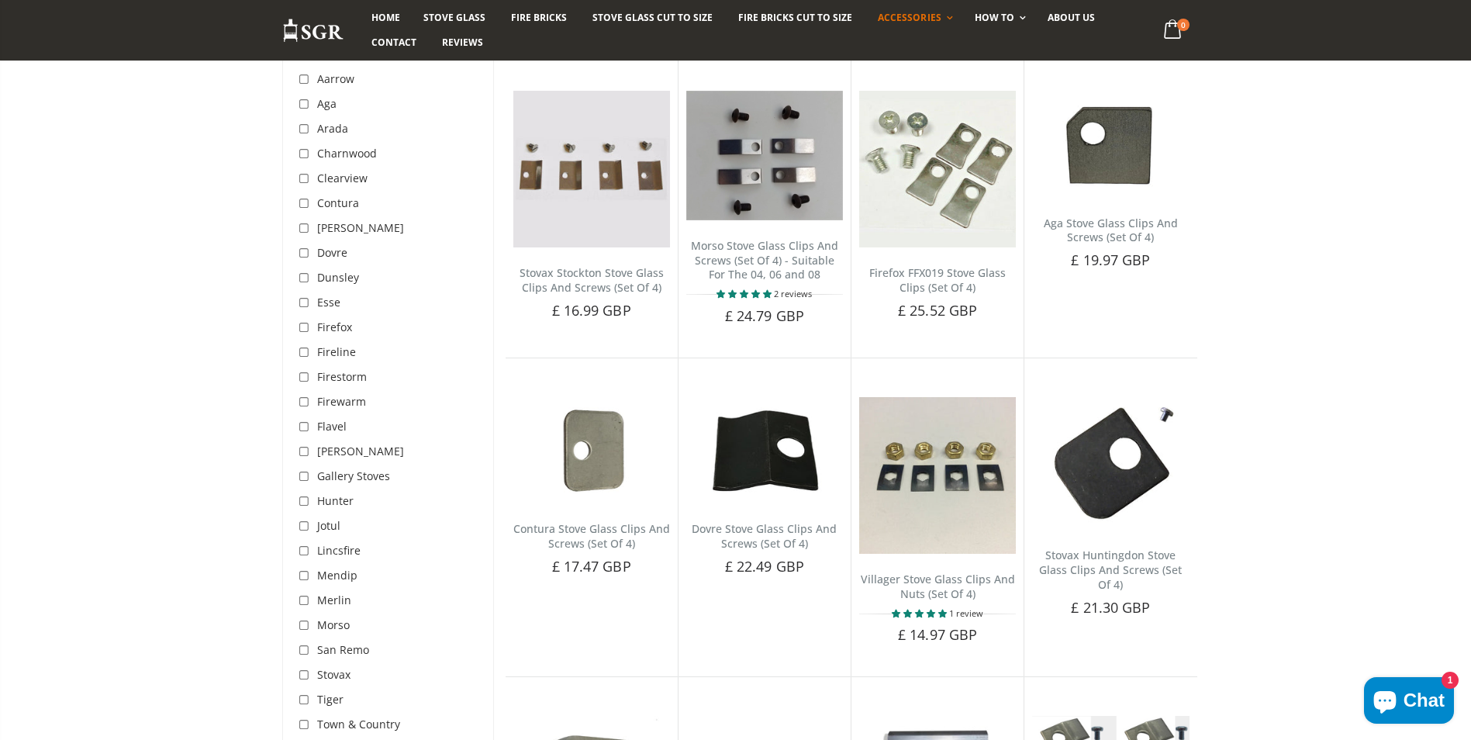  What do you see at coordinates (335, 500) in the screenshot?
I see `span: Hunter` at bounding box center [335, 500].